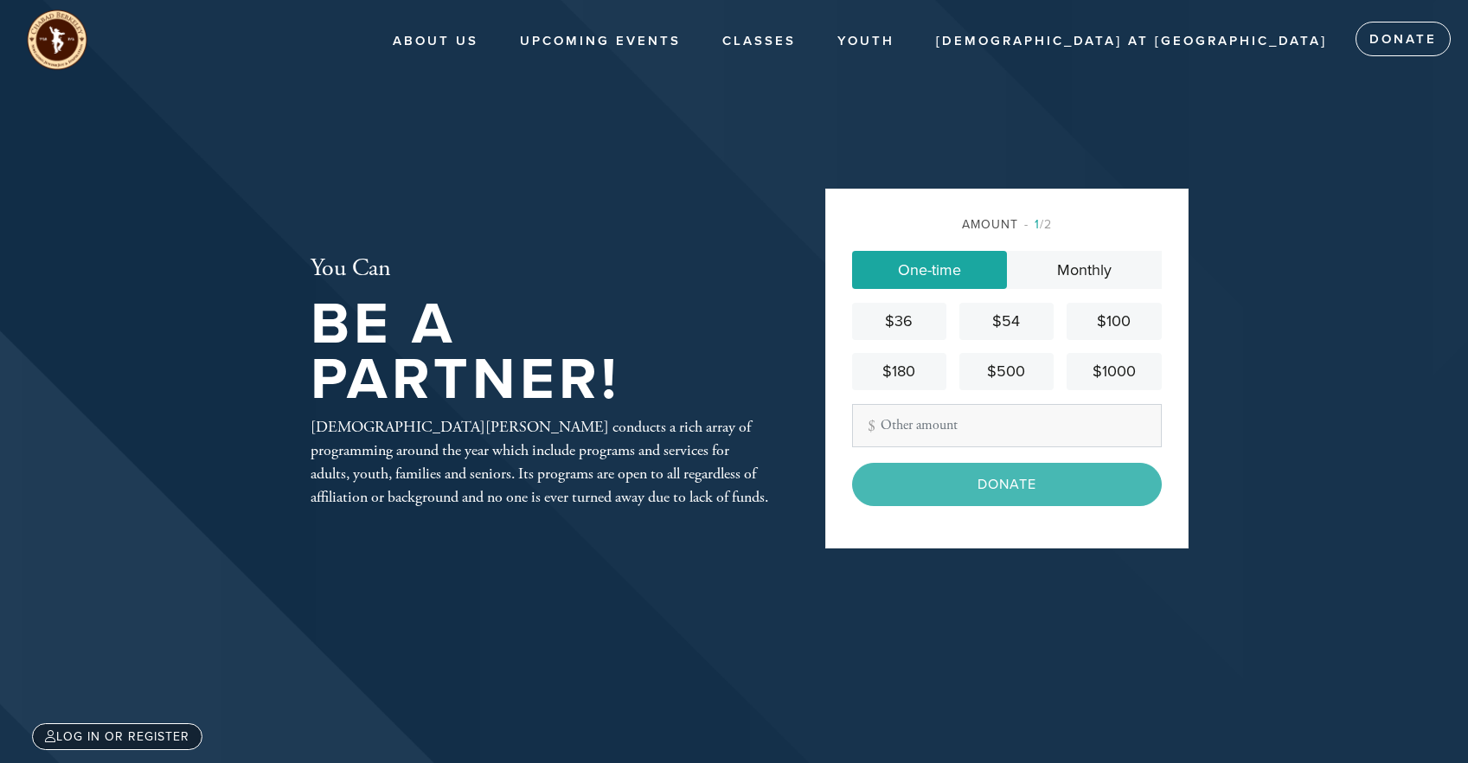  I want to click on input: Other amount, so click(1007, 425).